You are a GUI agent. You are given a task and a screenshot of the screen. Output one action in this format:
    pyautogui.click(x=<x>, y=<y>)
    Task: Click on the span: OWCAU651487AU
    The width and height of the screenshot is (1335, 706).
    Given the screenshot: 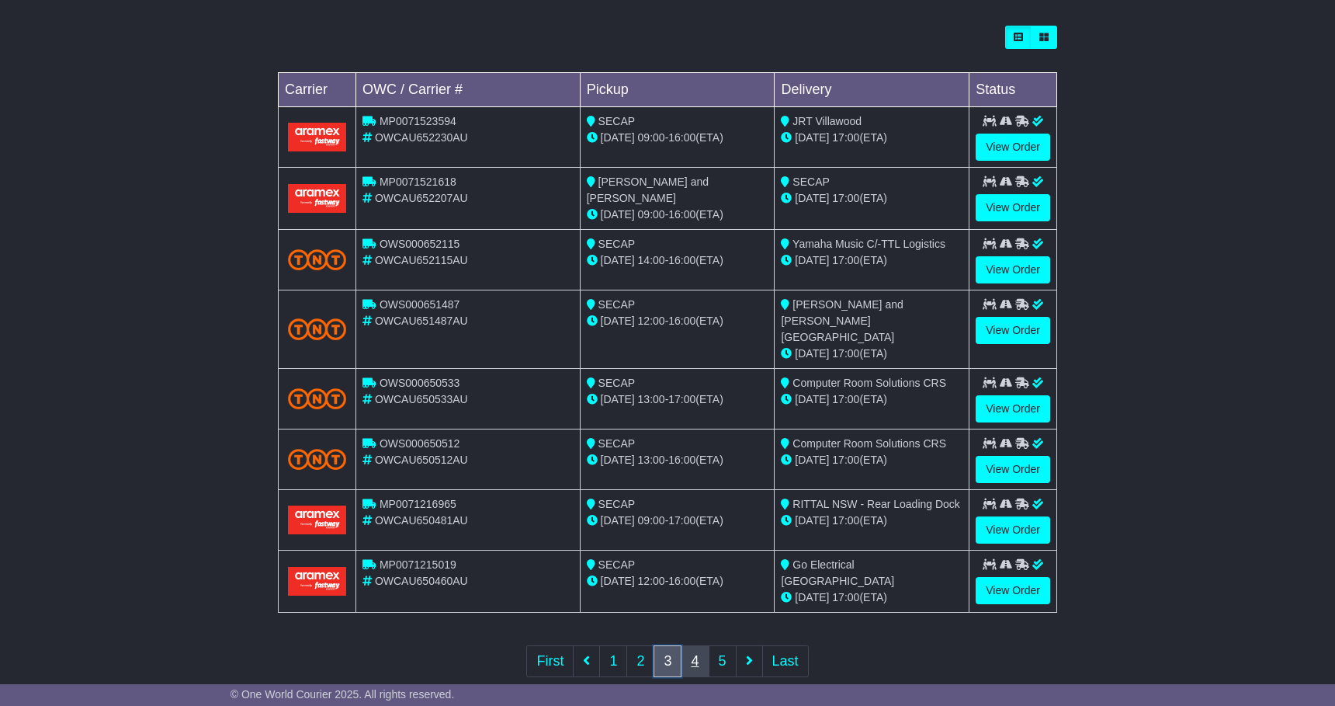 What is the action you would take?
    pyautogui.click(x=421, y=321)
    